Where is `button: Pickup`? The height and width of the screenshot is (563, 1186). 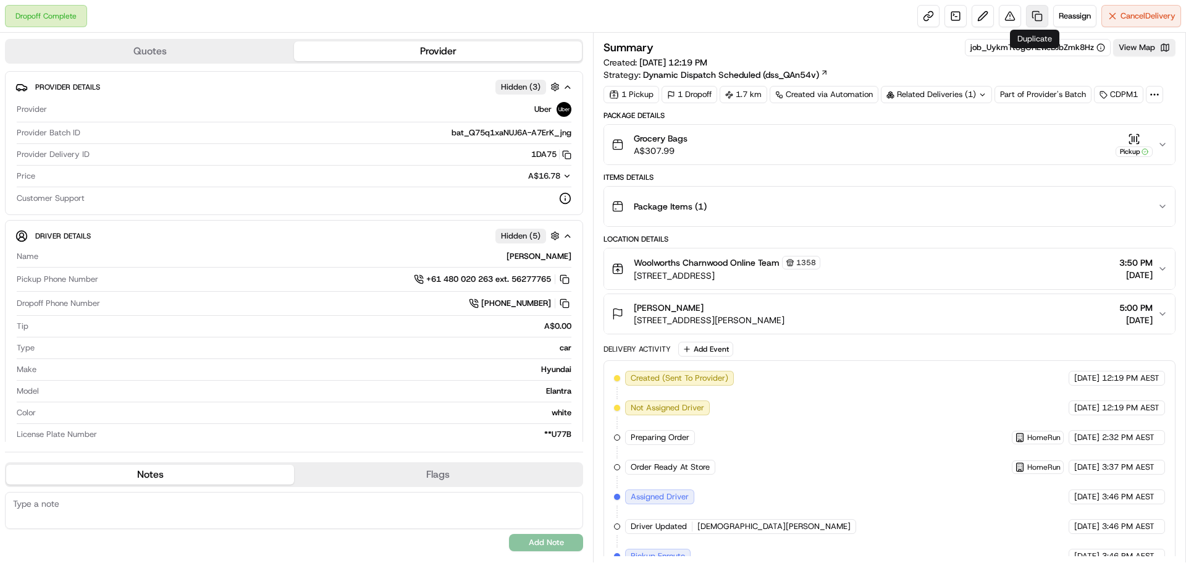
button: Pickup is located at coordinates (1134, 145).